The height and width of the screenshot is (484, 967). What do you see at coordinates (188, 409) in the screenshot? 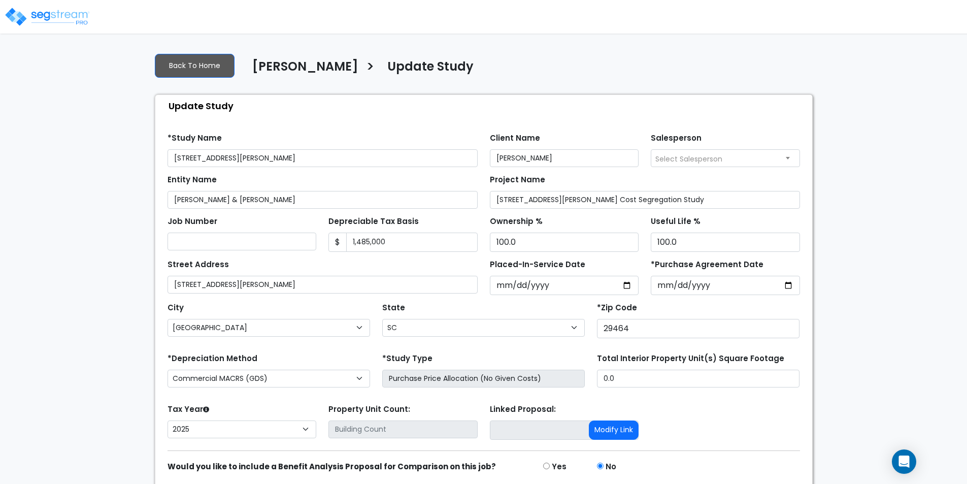
I see `label: Tax Year` at bounding box center [188, 409].